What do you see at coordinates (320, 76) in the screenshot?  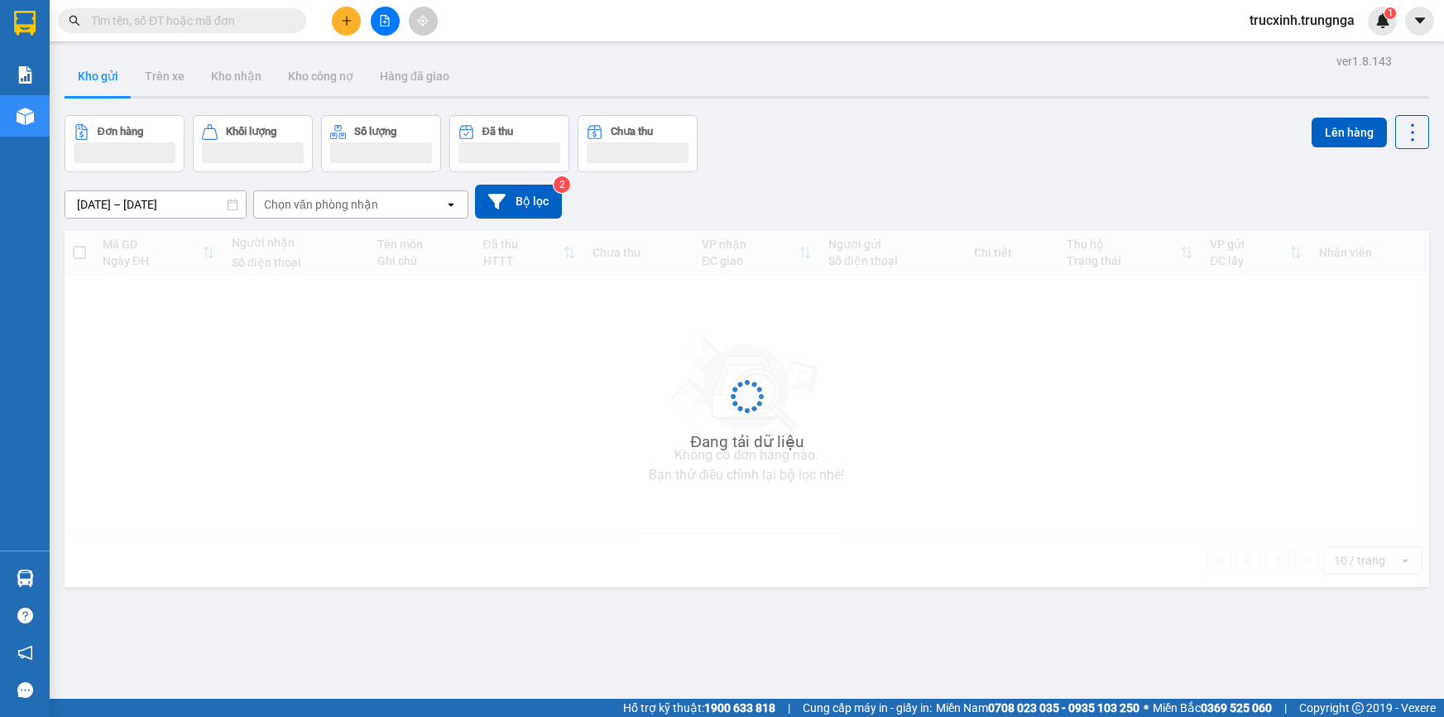 I see `button: Kho công nợ` at bounding box center [320, 76].